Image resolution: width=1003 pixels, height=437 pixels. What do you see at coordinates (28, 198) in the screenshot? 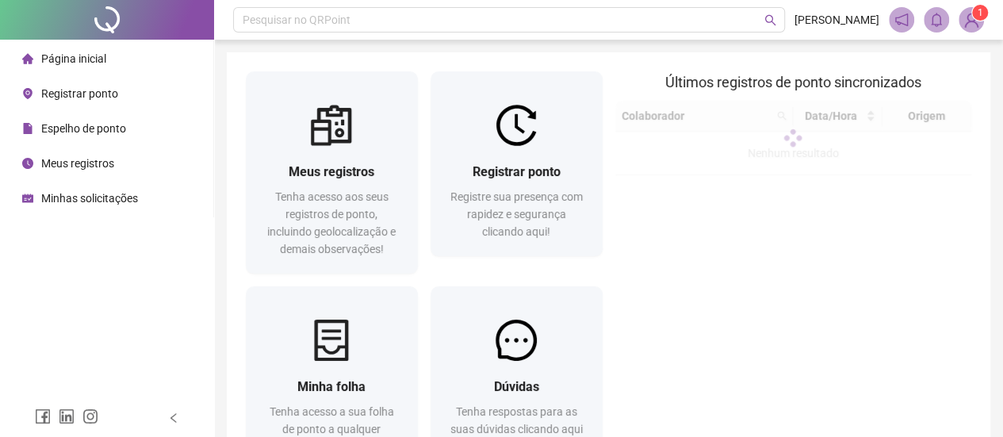
I see `span: schedule` at bounding box center [28, 198].